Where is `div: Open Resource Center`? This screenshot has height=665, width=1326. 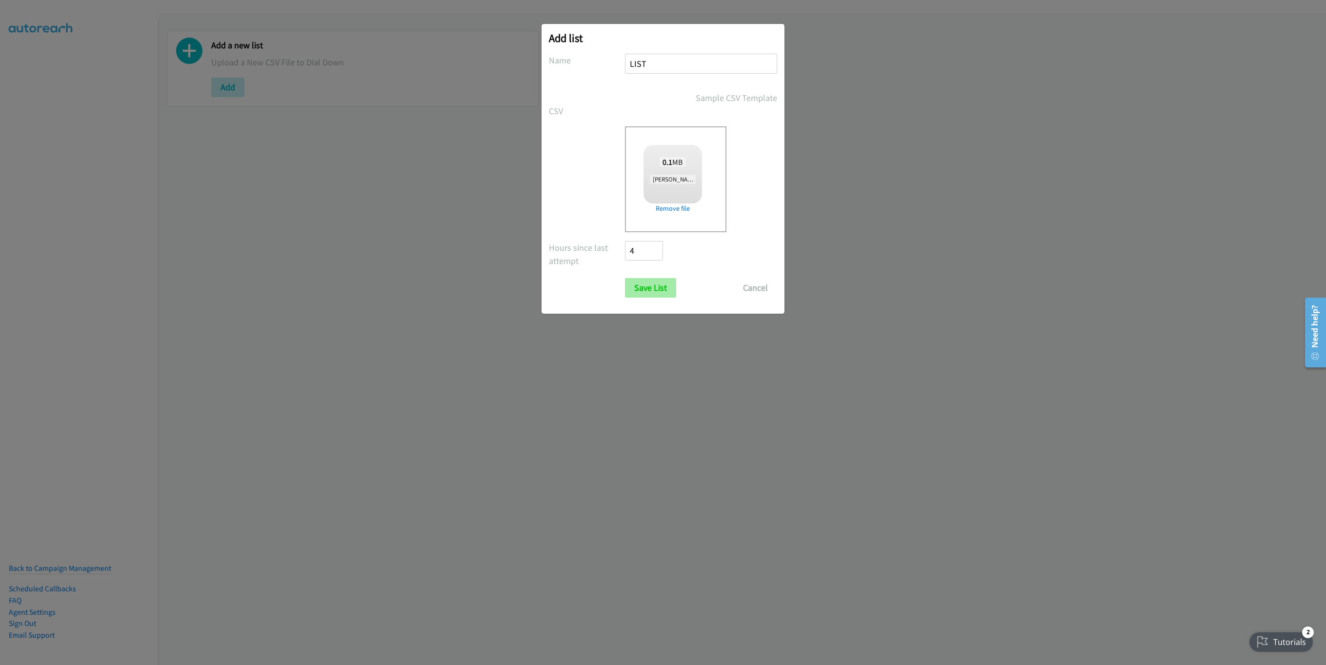
div: Open Resource Center is located at coordinates (17, 39).